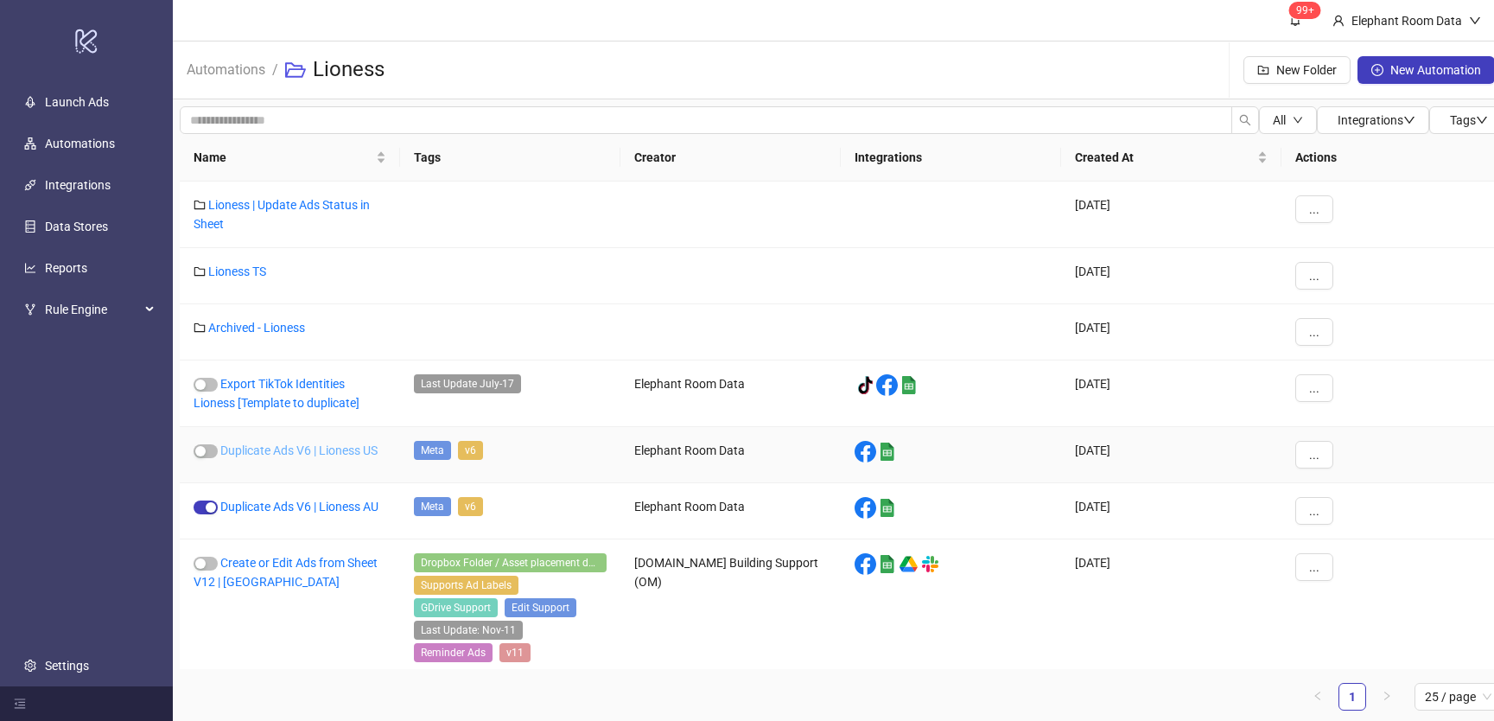 Image resolution: width=1494 pixels, height=721 pixels. What do you see at coordinates (20, 703) in the screenshot?
I see `span: menu-fold` at bounding box center [20, 703].